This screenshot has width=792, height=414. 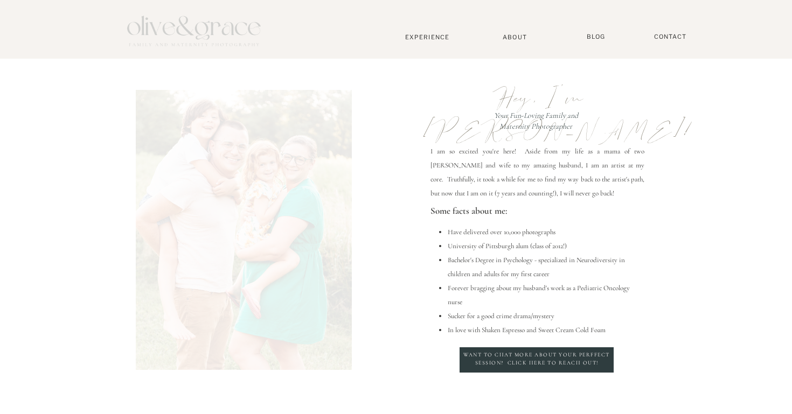 What do you see at coordinates (537, 361) in the screenshot?
I see `p: Want to chat more about your perffect session? Click here to reach out!` at bounding box center [537, 361].